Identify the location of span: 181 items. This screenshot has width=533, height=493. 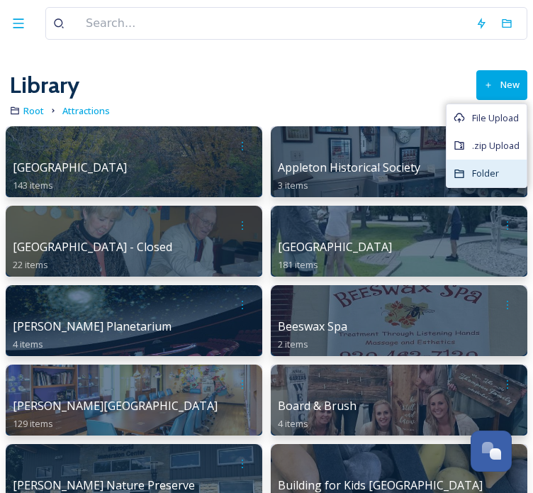
(298, 265).